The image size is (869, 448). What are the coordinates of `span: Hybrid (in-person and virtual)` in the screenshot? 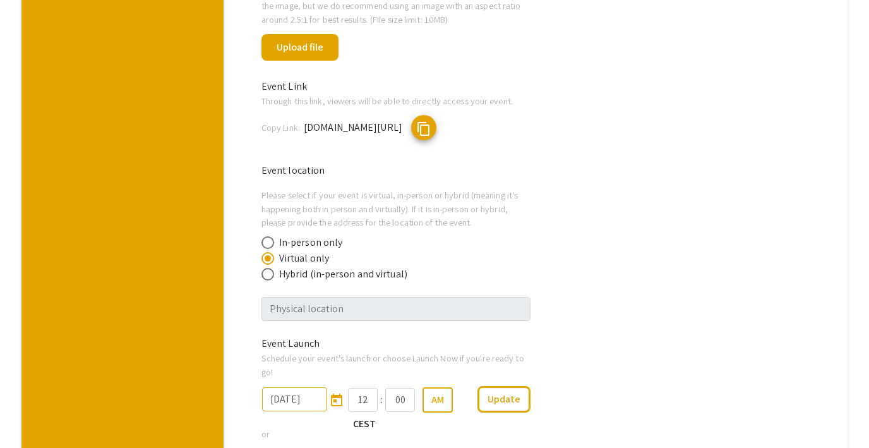 It's located at (340, 274).